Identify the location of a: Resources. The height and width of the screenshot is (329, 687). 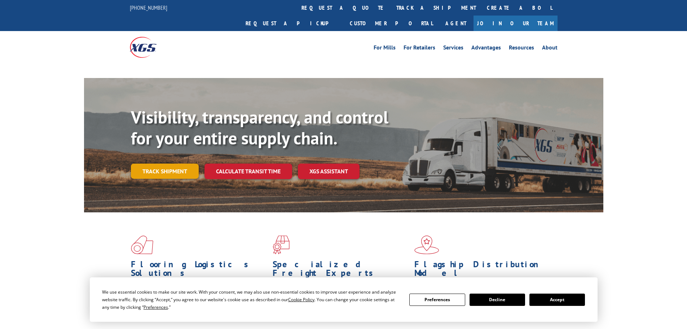
(522, 49).